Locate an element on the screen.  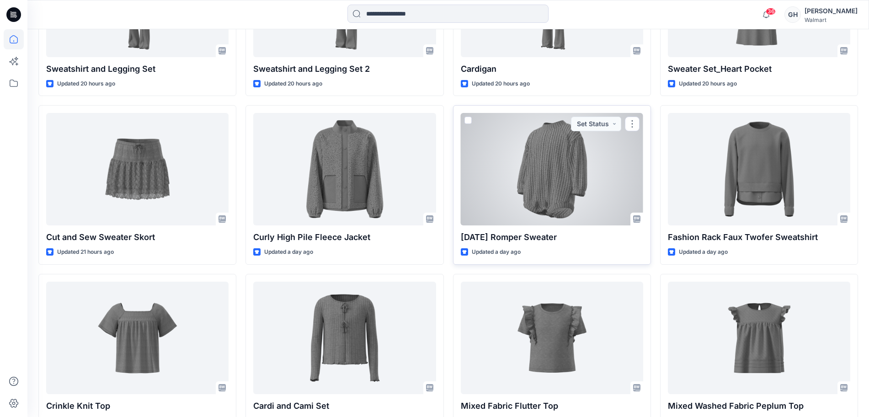
p: Cardigan is located at coordinates (552, 69).